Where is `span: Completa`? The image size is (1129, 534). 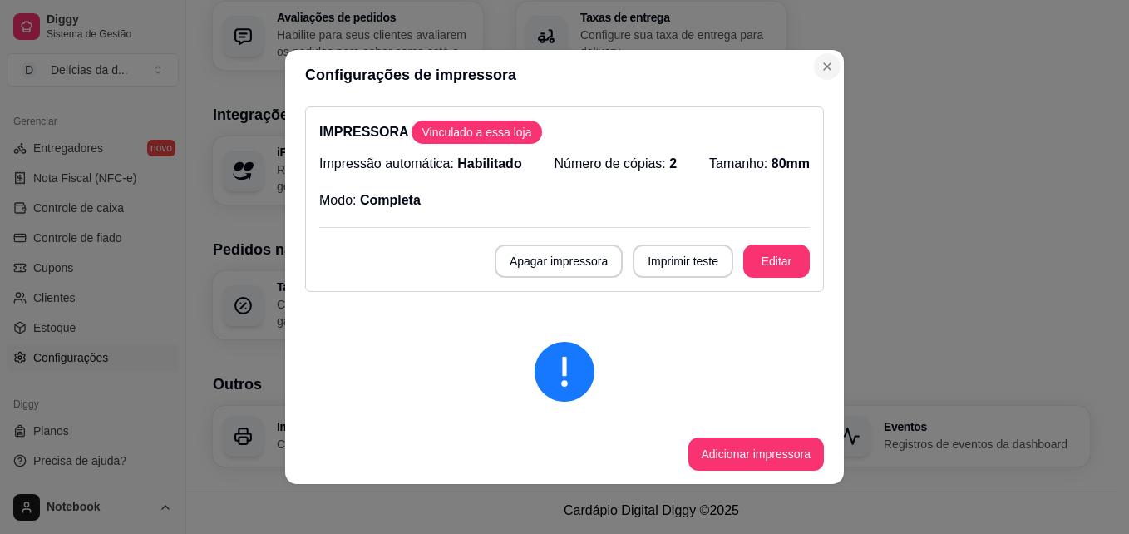
span: Completa is located at coordinates (390, 200).